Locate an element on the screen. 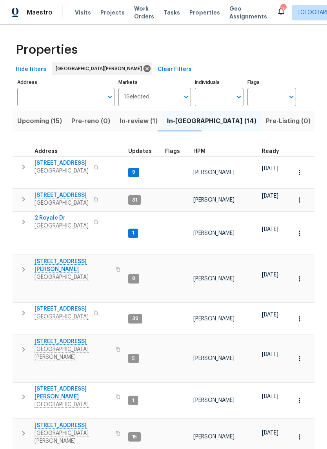 The image size is (327, 449). button: Hide filters is located at coordinates (31, 69).